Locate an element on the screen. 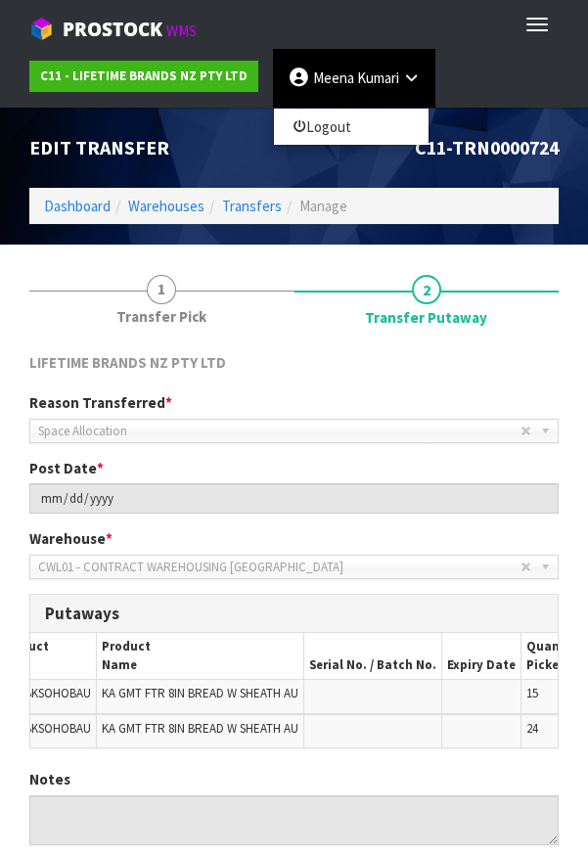 The image size is (588, 855). a: Transfers is located at coordinates (251, 205).